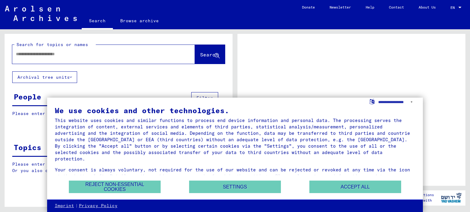  What do you see at coordinates (28, 148) in the screenshot?
I see `div: Topics` at bounding box center [28, 148].